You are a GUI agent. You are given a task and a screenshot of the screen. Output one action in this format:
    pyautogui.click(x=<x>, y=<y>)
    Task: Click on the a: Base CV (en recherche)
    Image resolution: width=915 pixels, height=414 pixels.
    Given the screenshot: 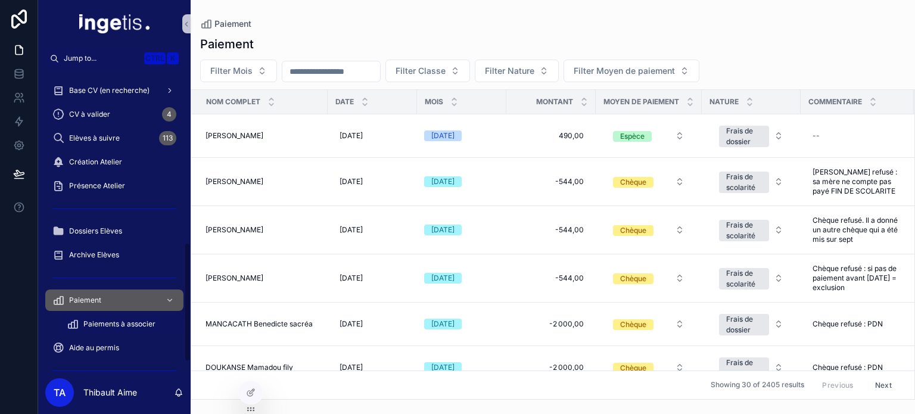 What is the action you would take?
    pyautogui.click(x=114, y=91)
    